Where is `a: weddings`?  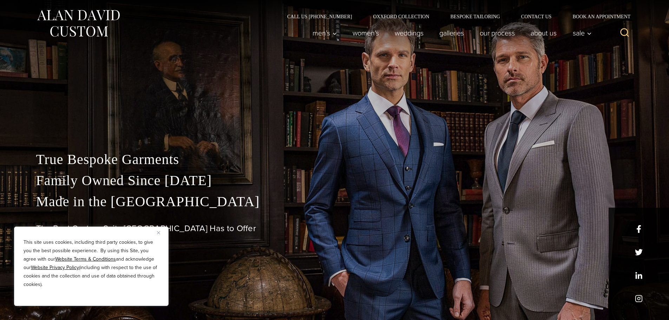
a: weddings is located at coordinates (409, 33).